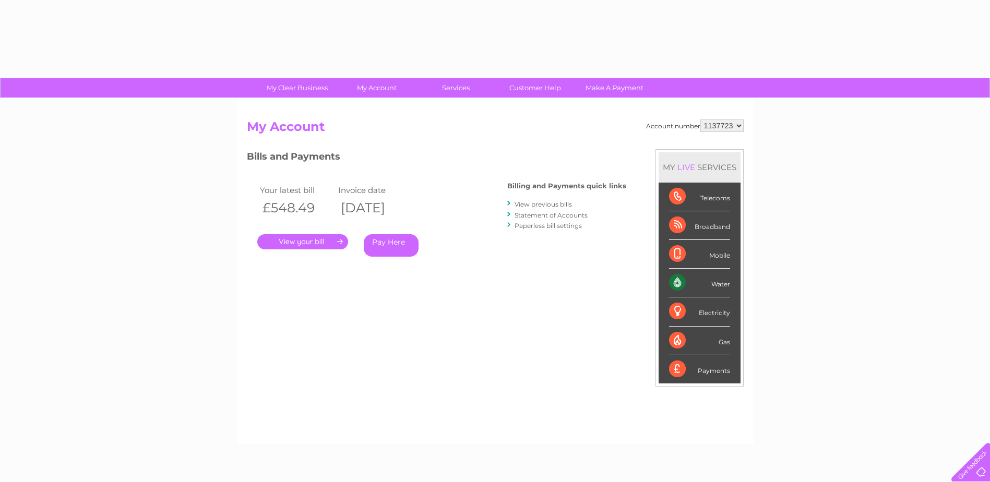 The height and width of the screenshot is (482, 990). Describe the element at coordinates (700, 167) in the screenshot. I see `div: MY SERVICES` at that location.